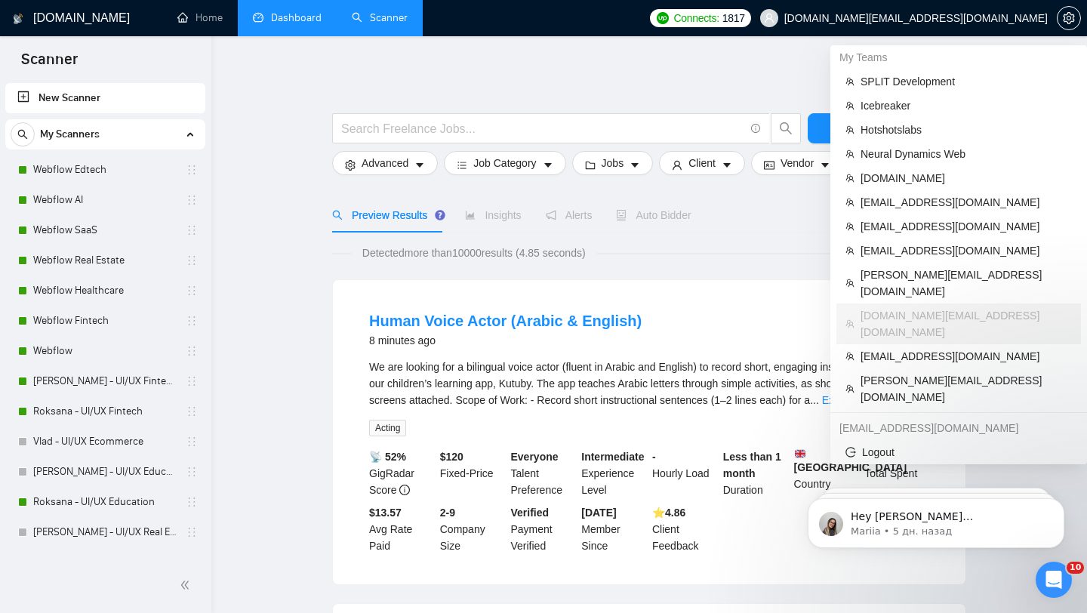  Describe the element at coordinates (493, 215) in the screenshot. I see `span: Insights` at that location.